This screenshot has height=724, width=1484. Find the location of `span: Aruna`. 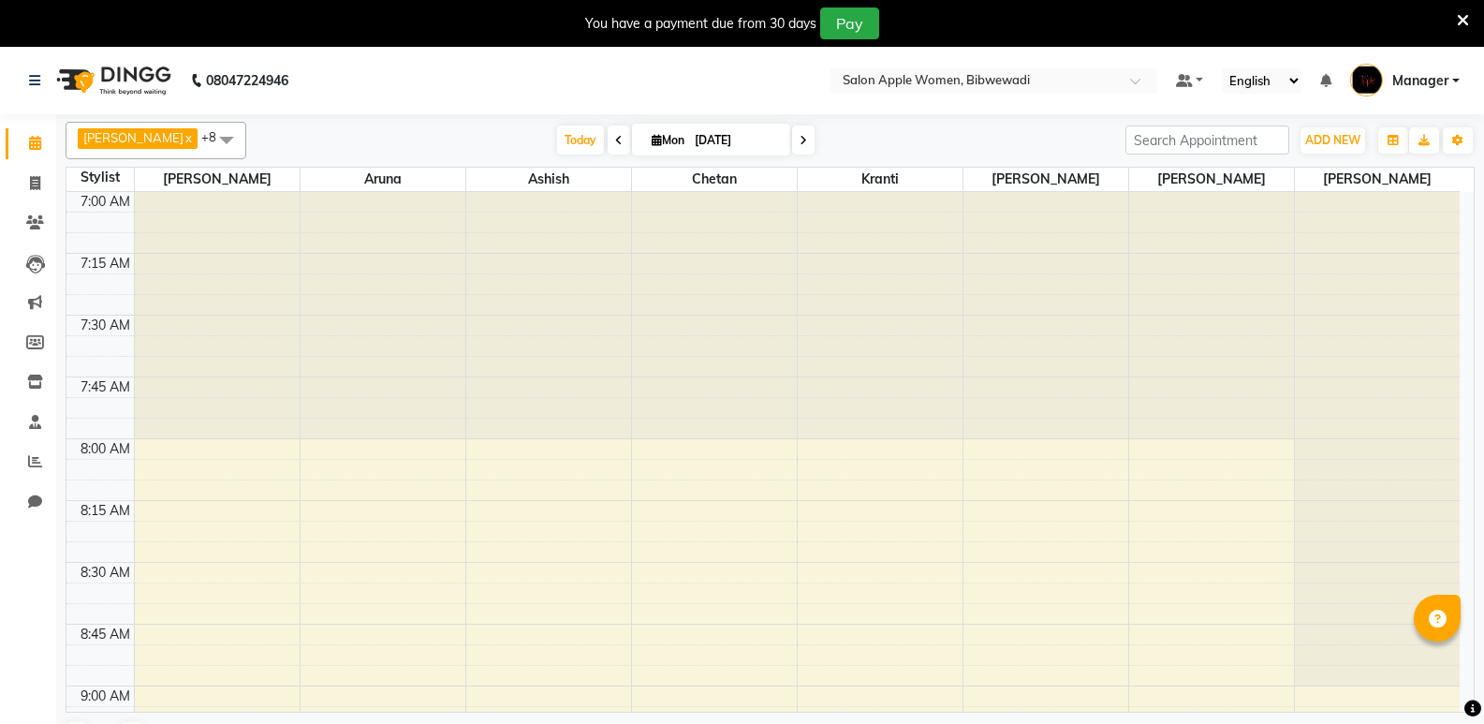

span: Aruna is located at coordinates (383, 179).